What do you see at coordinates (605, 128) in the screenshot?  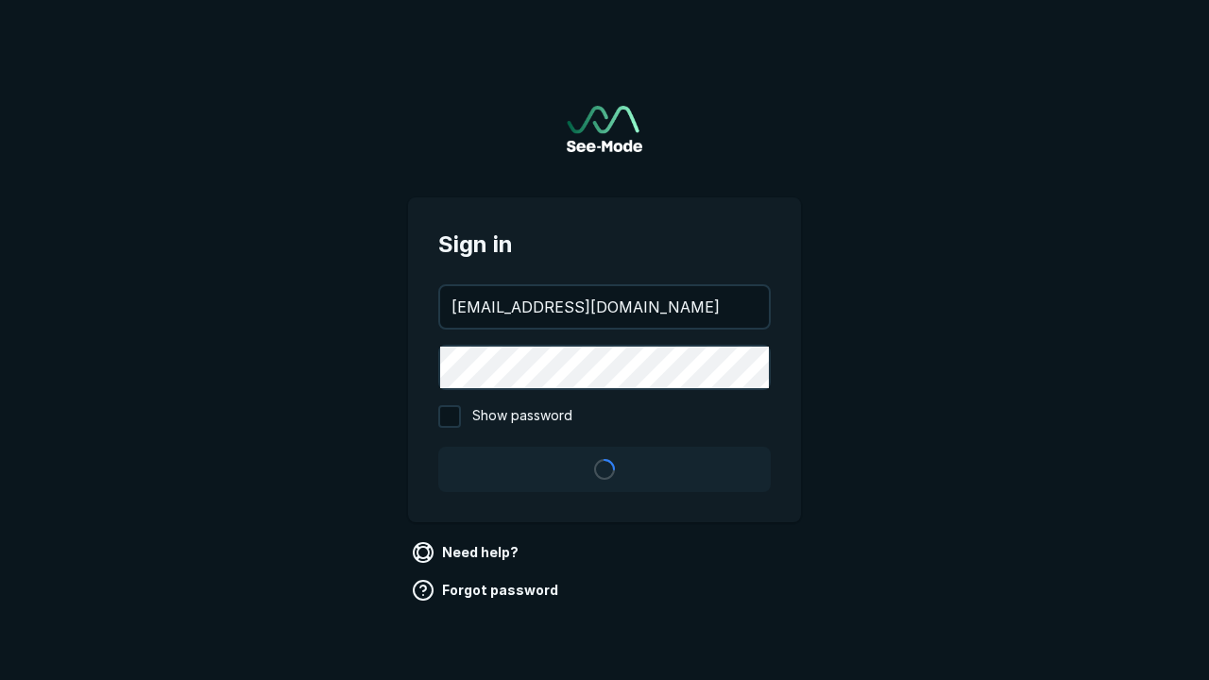 I see `img: See-Mode Logo` at bounding box center [605, 128].